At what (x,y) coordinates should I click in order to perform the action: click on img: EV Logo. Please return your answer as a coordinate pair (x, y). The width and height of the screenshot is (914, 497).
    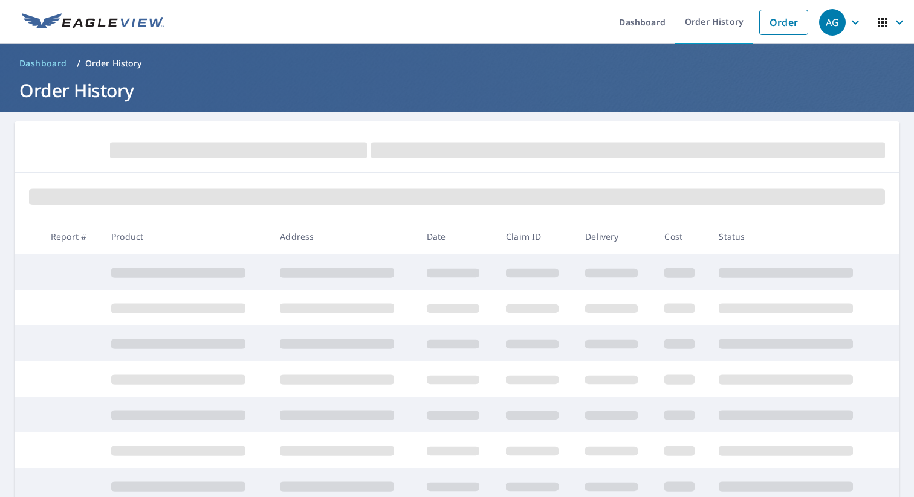
    Looking at the image, I should click on (93, 22).